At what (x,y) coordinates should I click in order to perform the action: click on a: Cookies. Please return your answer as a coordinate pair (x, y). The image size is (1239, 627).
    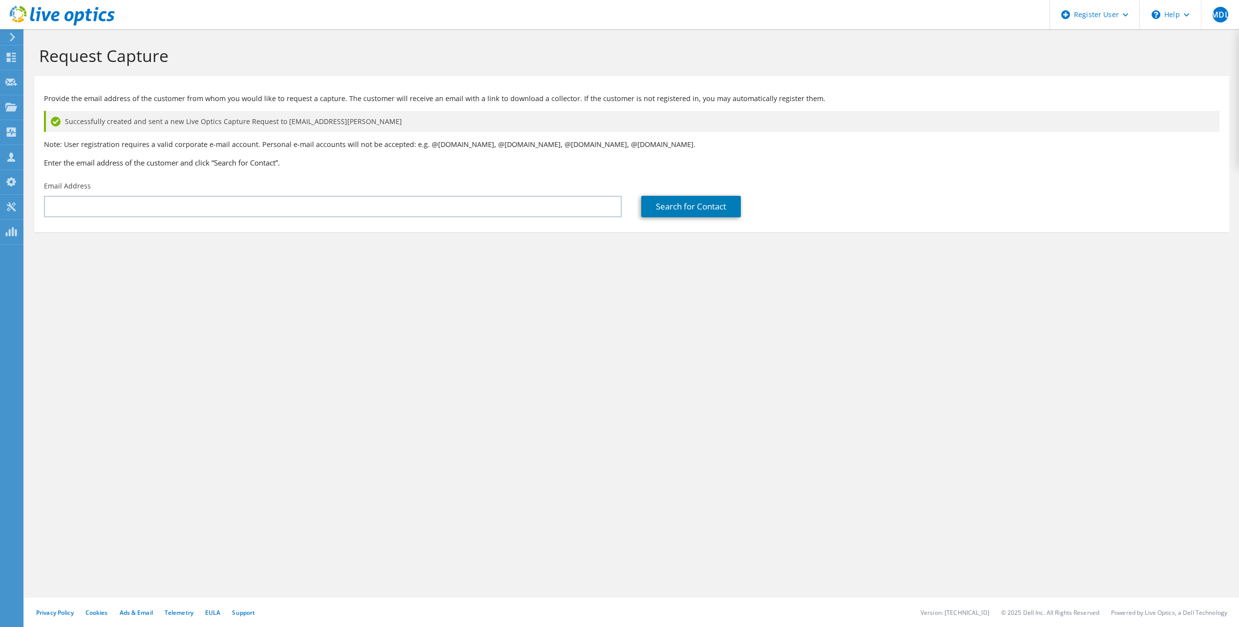
    Looking at the image, I should click on (97, 612).